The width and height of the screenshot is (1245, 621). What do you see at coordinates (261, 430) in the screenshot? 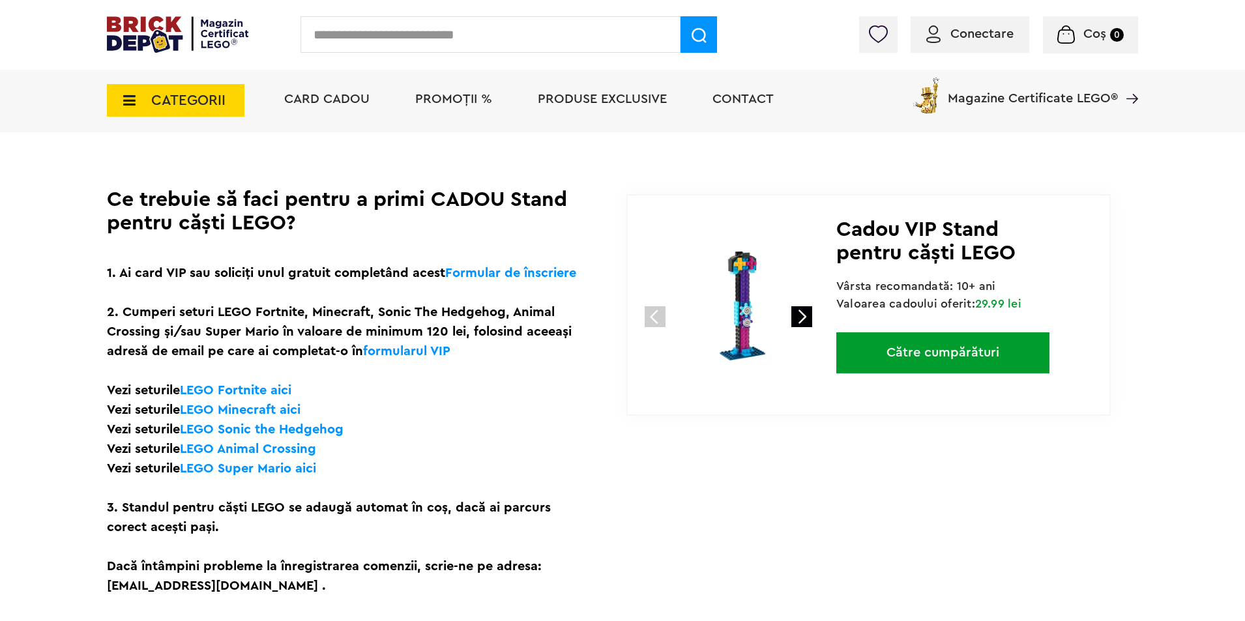
I see `a: LEGO Sonic the Hedgehog` at bounding box center [261, 430].